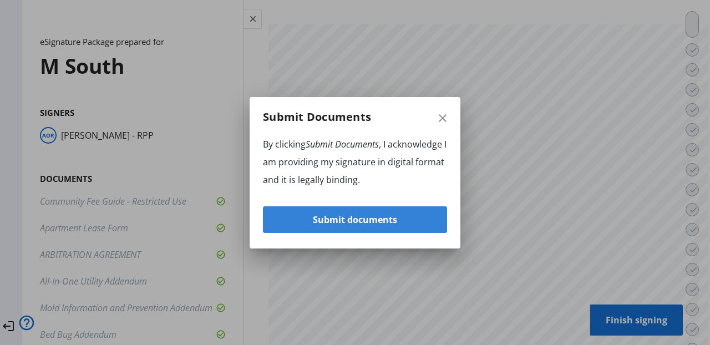 The width and height of the screenshot is (710, 345). Describe the element at coordinates (342, 144) in the screenshot. I see `em: Submit Documents` at that location.